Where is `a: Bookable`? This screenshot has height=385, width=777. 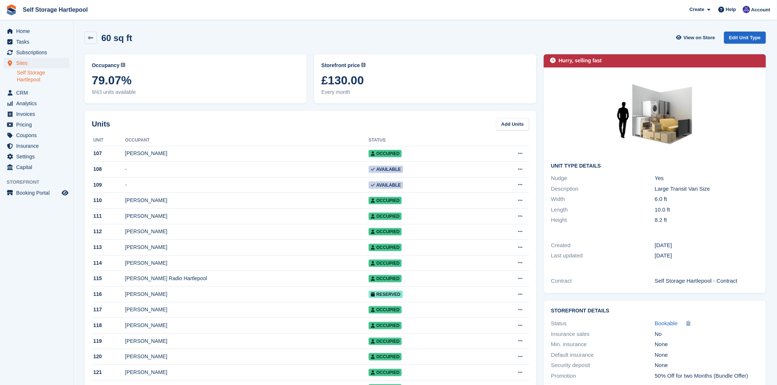
a: Bookable is located at coordinates (666, 324).